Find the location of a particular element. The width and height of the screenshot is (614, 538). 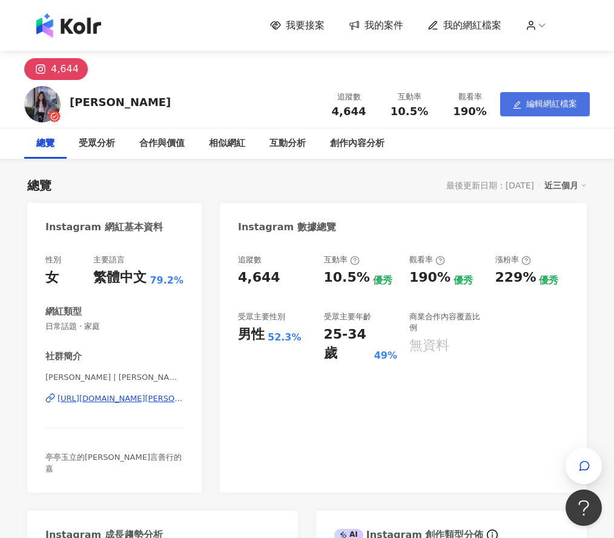

a: 我要接案 is located at coordinates (297, 25).